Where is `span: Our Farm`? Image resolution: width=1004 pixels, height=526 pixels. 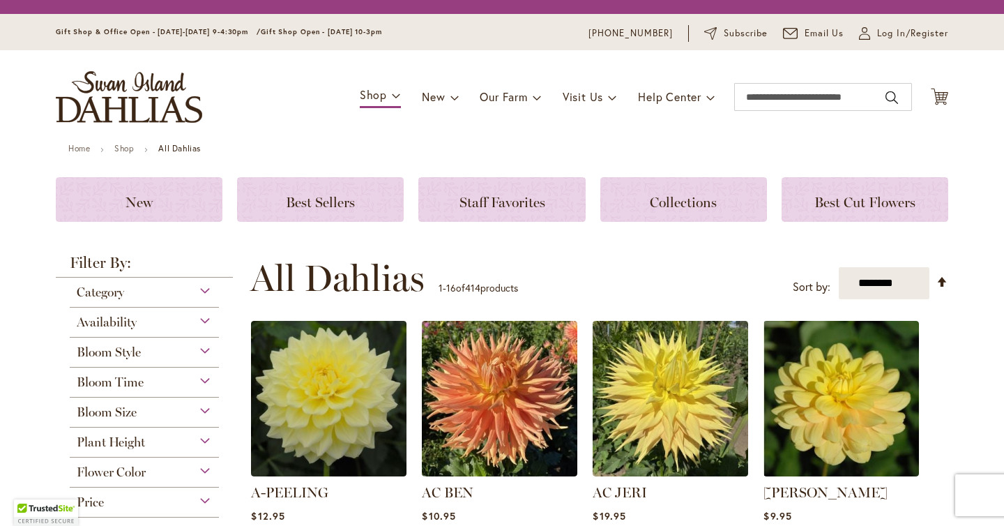 span: Our Farm is located at coordinates (503, 96).